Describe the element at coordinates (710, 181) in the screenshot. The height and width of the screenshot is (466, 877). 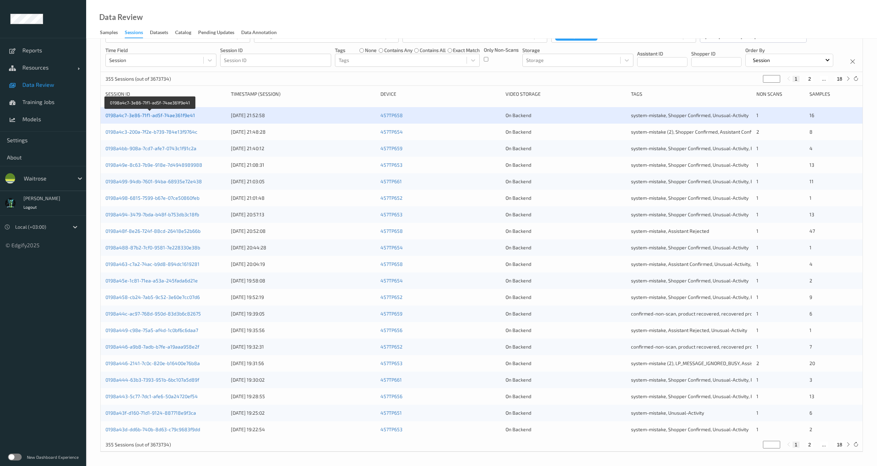
I see `span: system-mistake, Shopper Confirmed, Unusual-Activity, Picklist item alert` at that location.